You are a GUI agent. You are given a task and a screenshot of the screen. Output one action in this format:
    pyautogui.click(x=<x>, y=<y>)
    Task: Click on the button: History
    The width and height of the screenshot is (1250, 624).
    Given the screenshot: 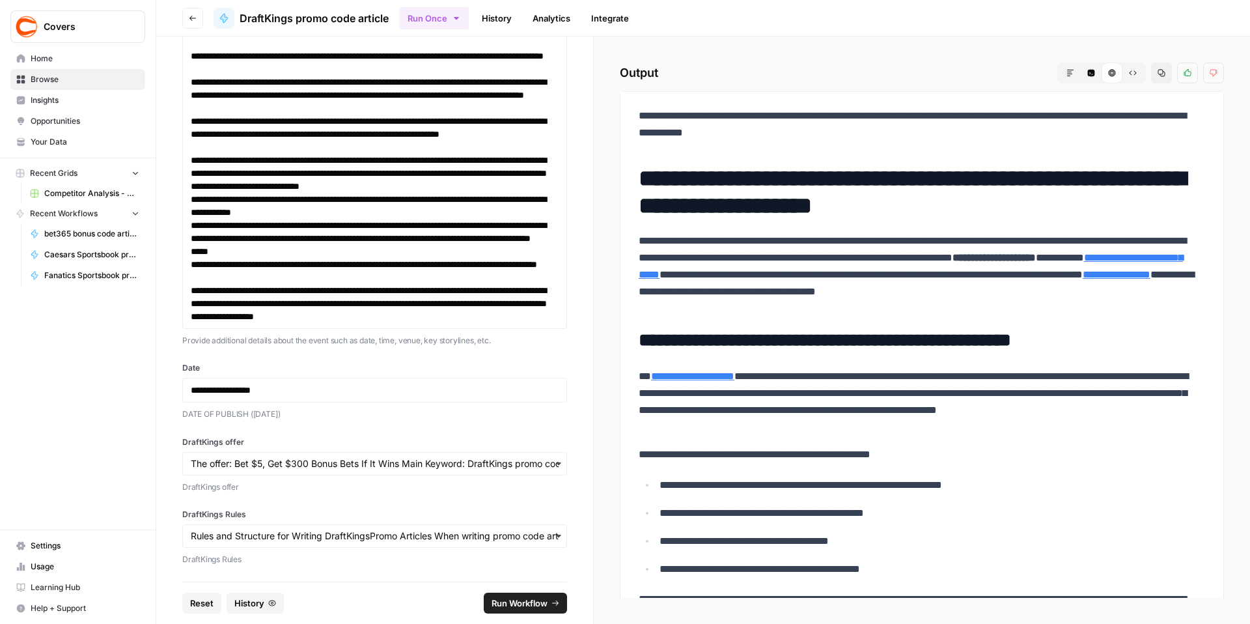 What is the action you would take?
    pyautogui.click(x=255, y=603)
    